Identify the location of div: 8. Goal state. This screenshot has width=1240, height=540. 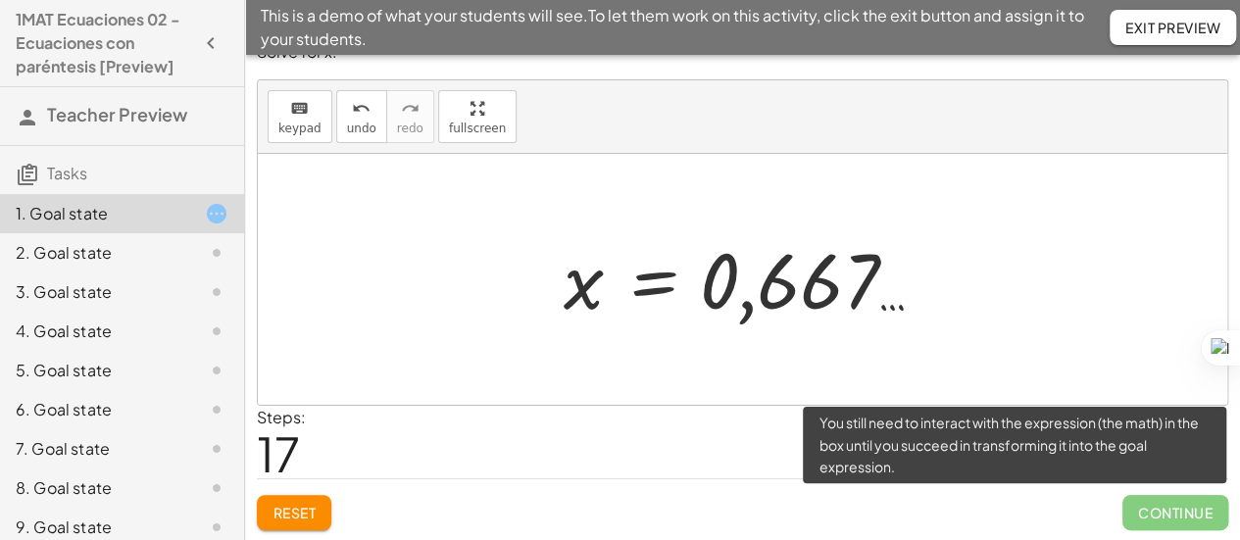
(94, 488).